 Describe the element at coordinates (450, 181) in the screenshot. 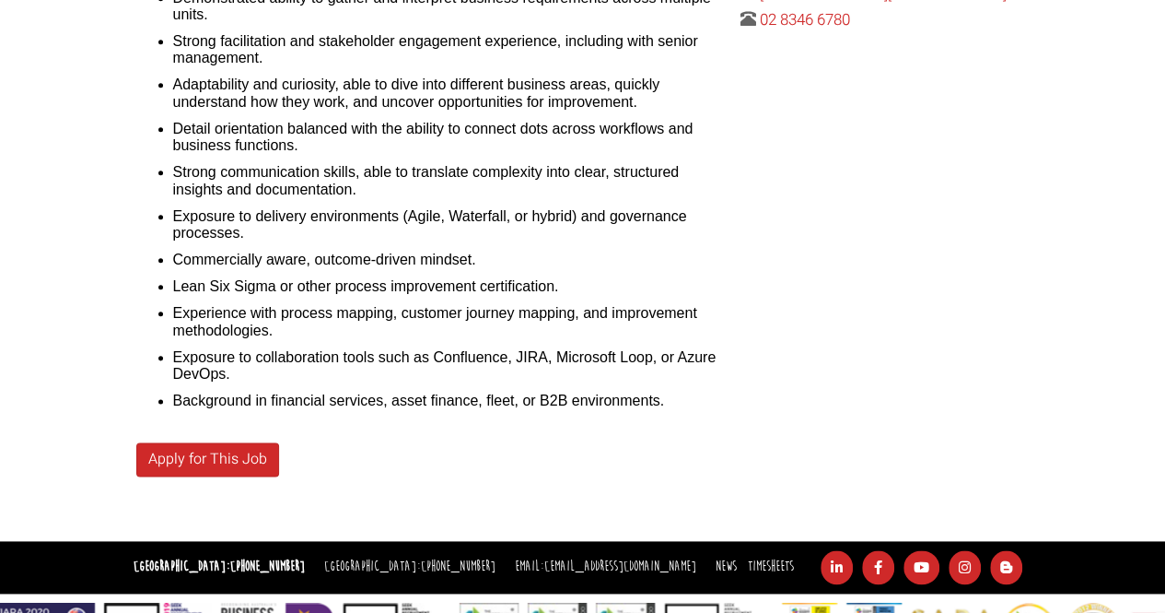

I see `li: Strong communication skills, able to translate complexity into clear, structured insights and doc...` at that location.